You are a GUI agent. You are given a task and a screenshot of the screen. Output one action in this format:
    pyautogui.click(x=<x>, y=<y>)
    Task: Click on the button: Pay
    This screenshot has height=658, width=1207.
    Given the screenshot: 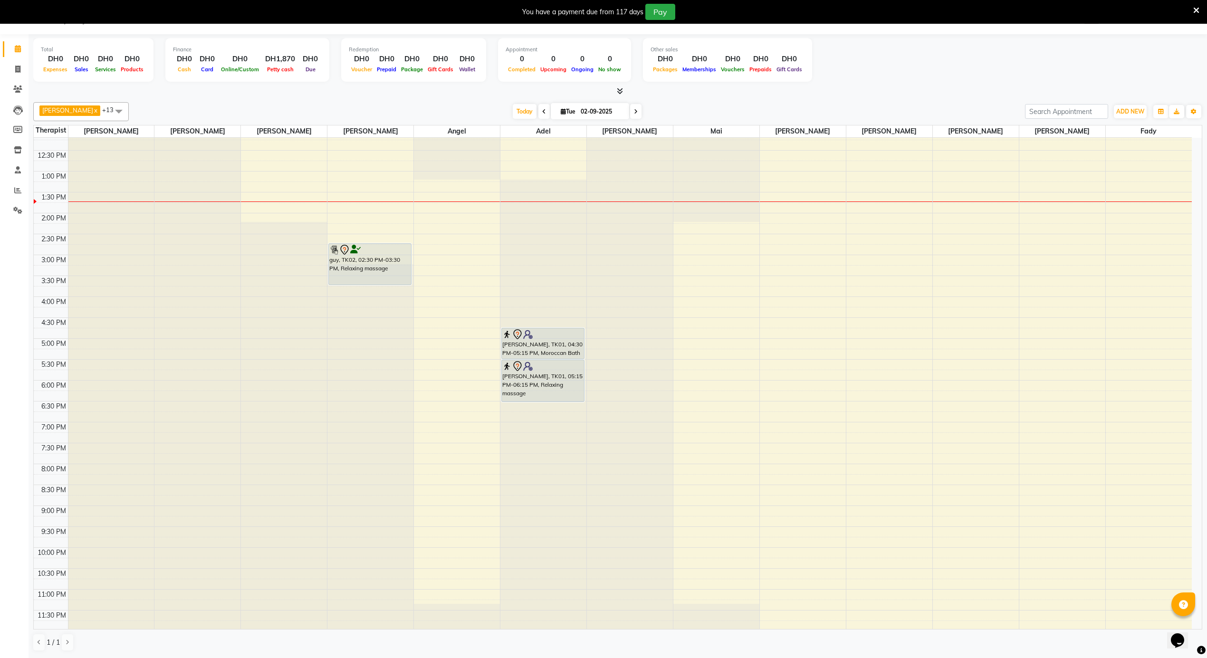 What is the action you would take?
    pyautogui.click(x=660, y=12)
    